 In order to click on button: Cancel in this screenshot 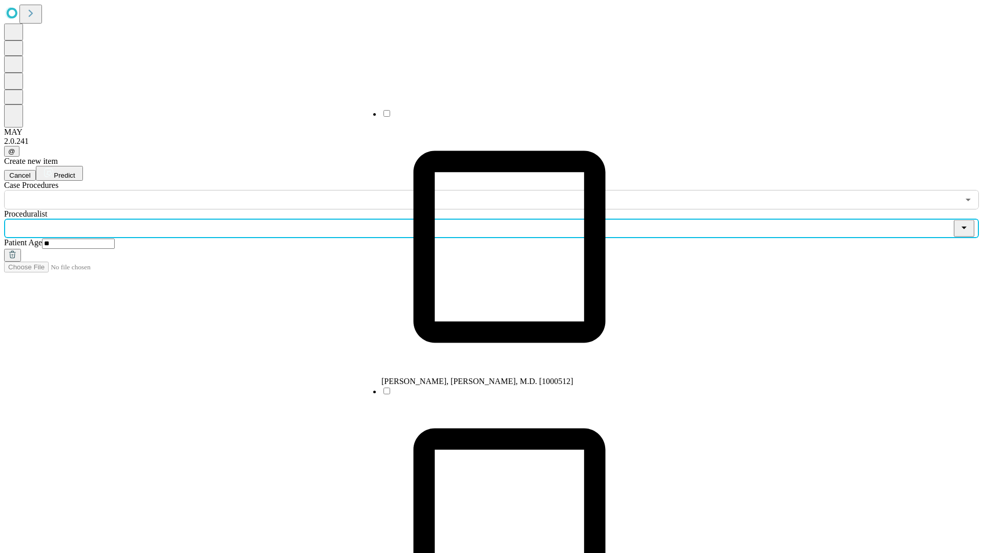, I will do `click(20, 175)`.